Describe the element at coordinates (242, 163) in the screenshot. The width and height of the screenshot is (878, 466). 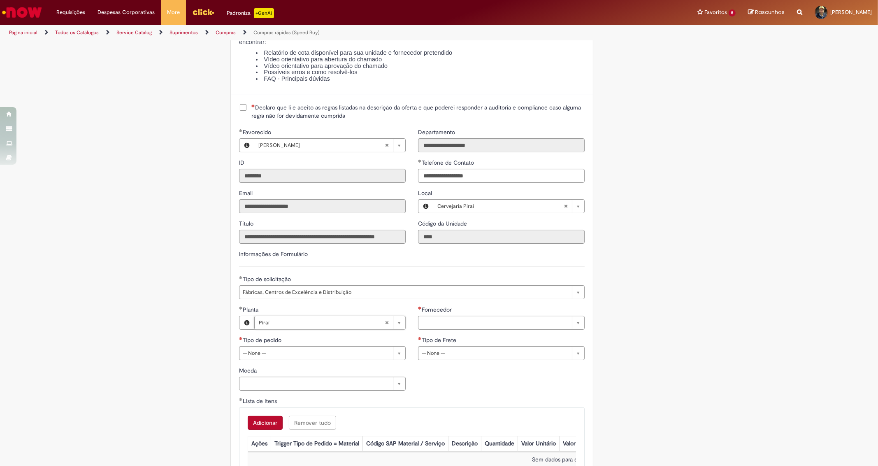
I see `label: Somente leitura - ID` at that location.